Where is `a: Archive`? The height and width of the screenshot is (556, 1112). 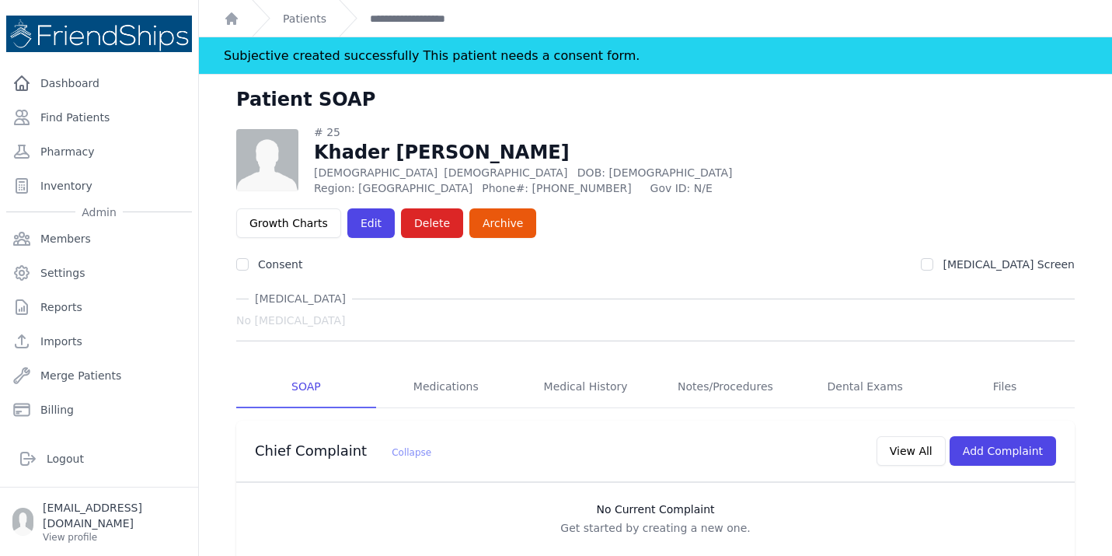 a: Archive is located at coordinates (503, 223).